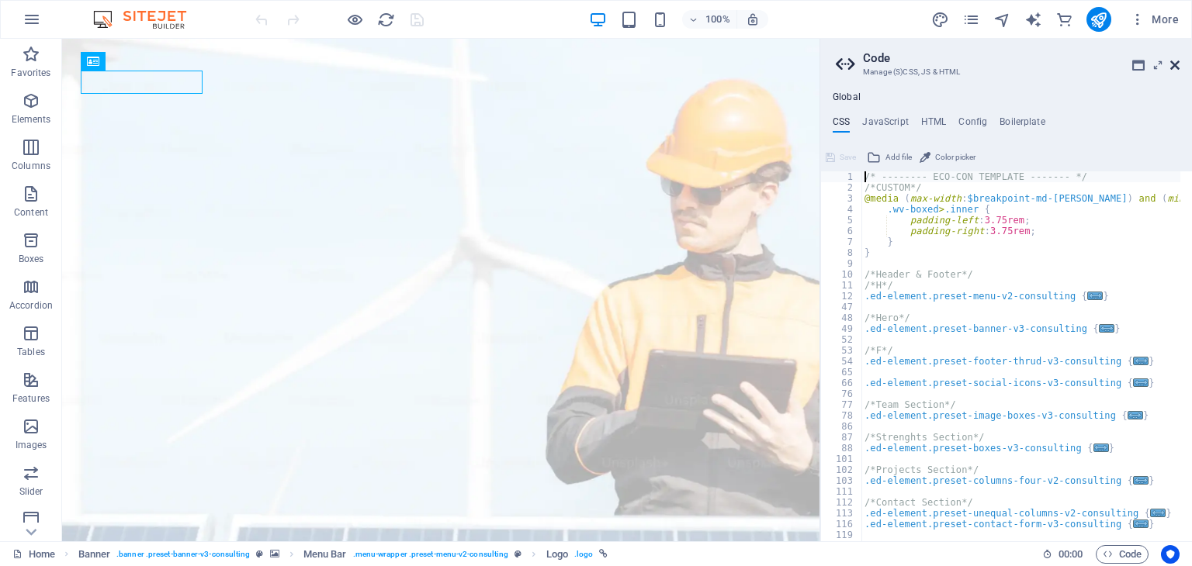 The image size is (1192, 566). What do you see at coordinates (955, 157) in the screenshot?
I see `span: Color picker` at bounding box center [955, 157].